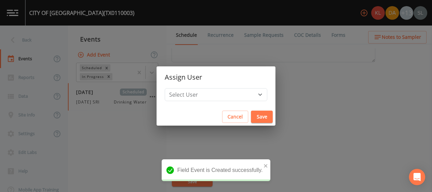 This screenshot has height=192, width=432. Describe the element at coordinates (262, 116) in the screenshot. I see `button: Save` at that location.